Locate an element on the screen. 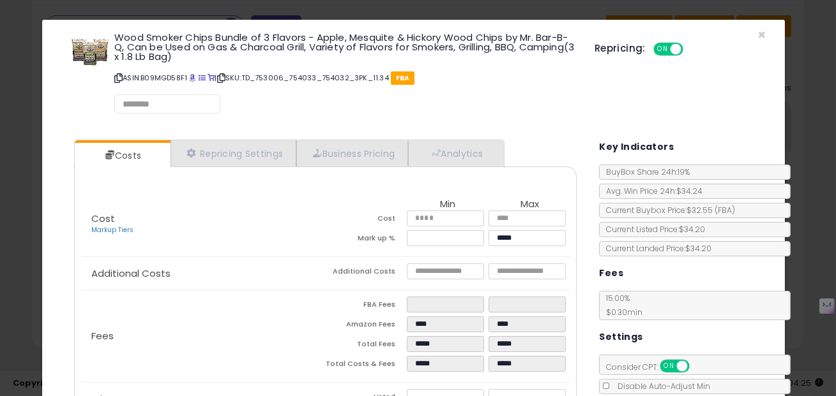  p: ASIN: B09MGD58F1 | SKU: TD_753006_754033_754032_3PK_11.34 is located at coordinates (345, 78).